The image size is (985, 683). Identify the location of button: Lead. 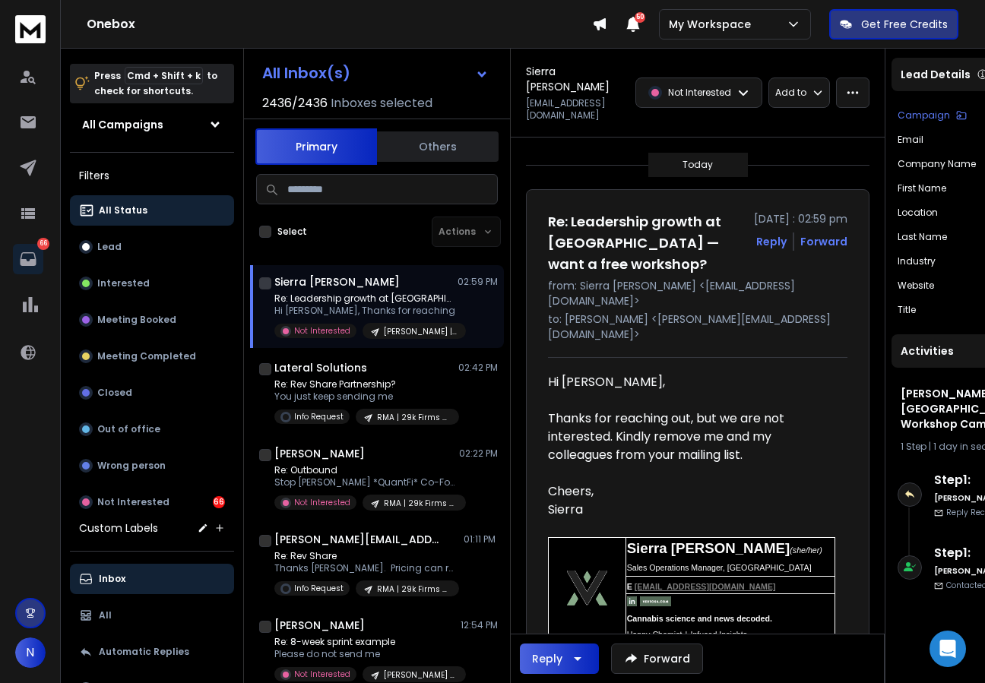
(152, 247).